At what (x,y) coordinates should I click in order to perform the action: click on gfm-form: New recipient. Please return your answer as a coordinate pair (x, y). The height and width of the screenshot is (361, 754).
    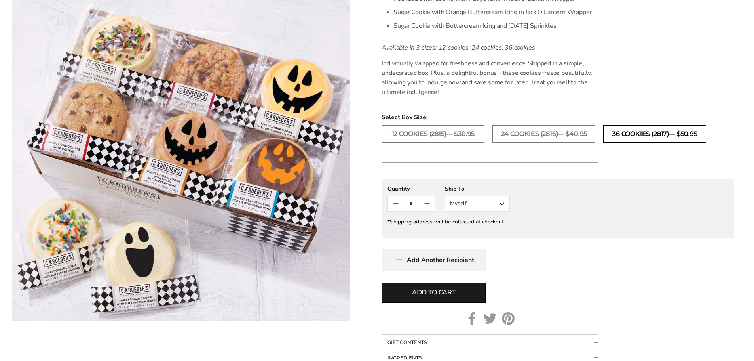
    Looking at the image, I should click on (558, 208).